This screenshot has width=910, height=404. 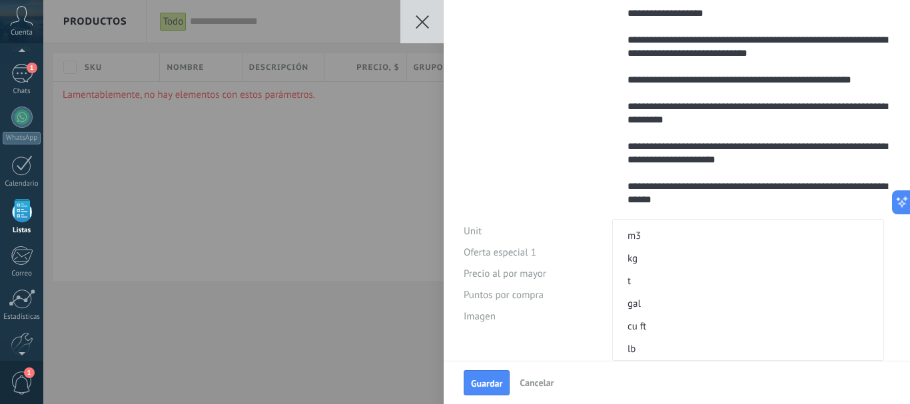 What do you see at coordinates (746, 326) in the screenshot?
I see `span: cu ft` at bounding box center [746, 326].